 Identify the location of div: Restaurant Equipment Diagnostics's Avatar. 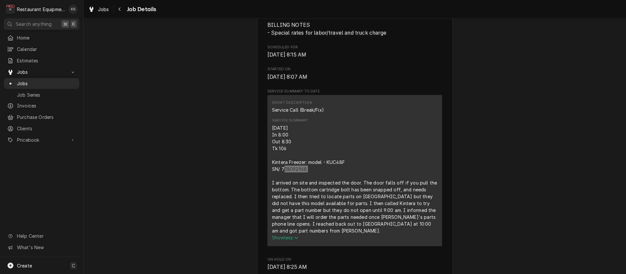
(10, 9).